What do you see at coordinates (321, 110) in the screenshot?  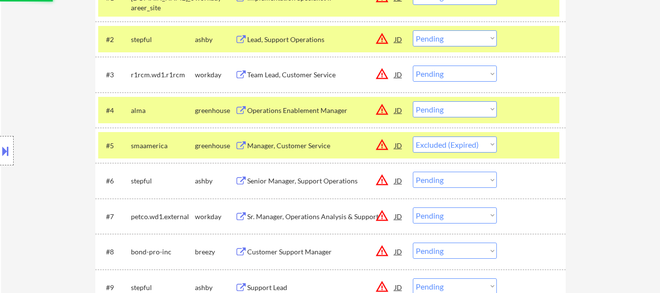 I see `div: Operations Enablement Manager` at bounding box center [321, 110].